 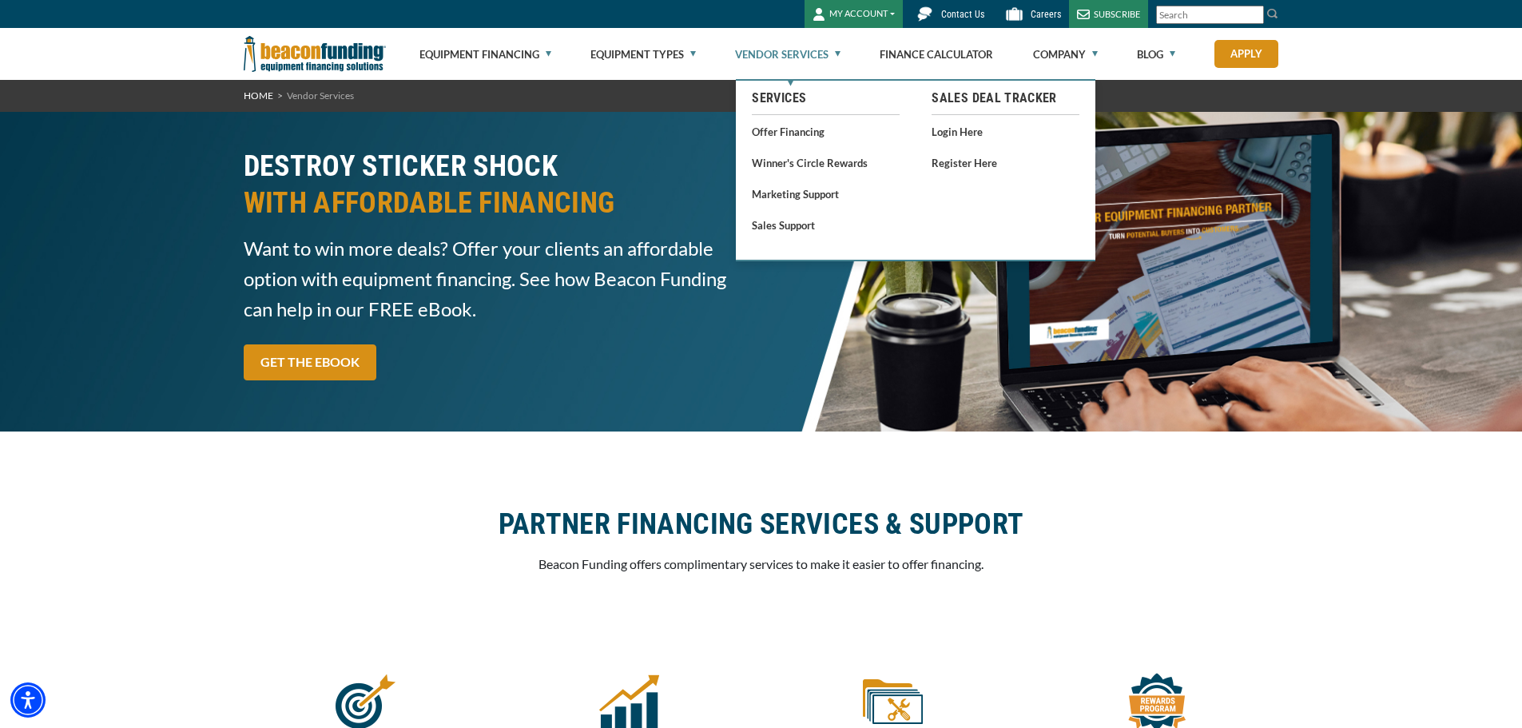 I want to click on a: Apply, so click(x=1246, y=54).